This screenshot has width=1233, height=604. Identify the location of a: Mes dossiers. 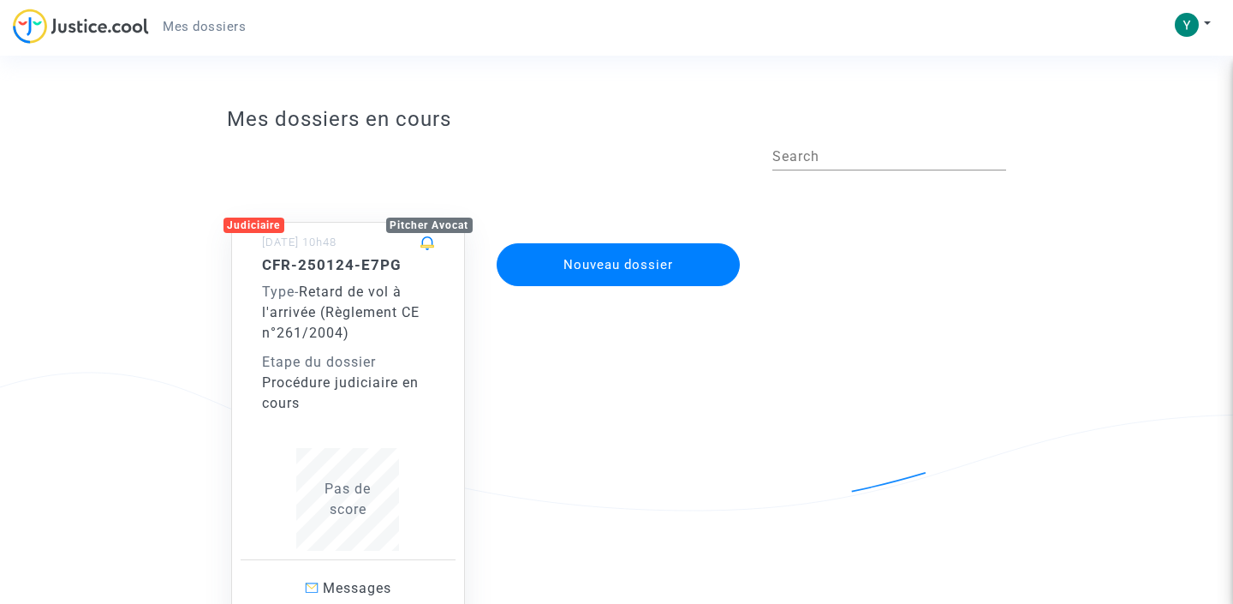
(204, 27).